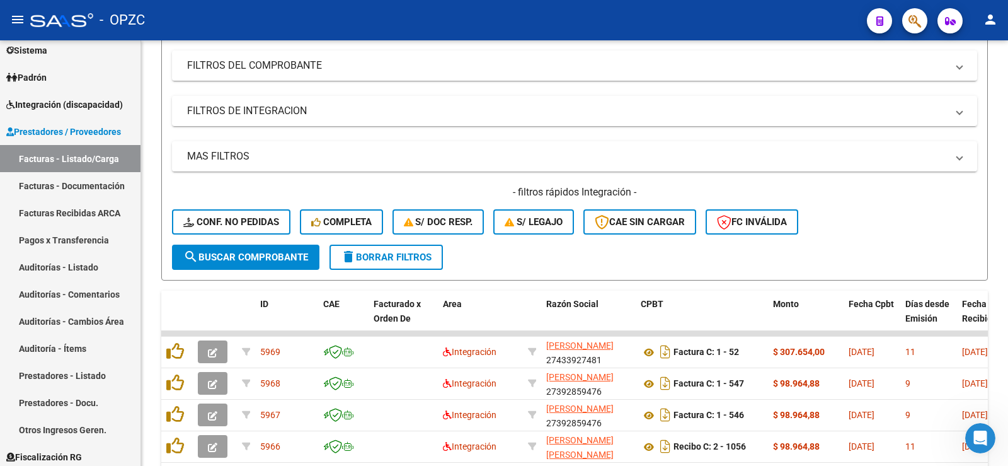 This screenshot has width=1008, height=466. What do you see at coordinates (929, 318) in the screenshot?
I see `datatable-header-cell: Días desde Emisión` at bounding box center [929, 318].